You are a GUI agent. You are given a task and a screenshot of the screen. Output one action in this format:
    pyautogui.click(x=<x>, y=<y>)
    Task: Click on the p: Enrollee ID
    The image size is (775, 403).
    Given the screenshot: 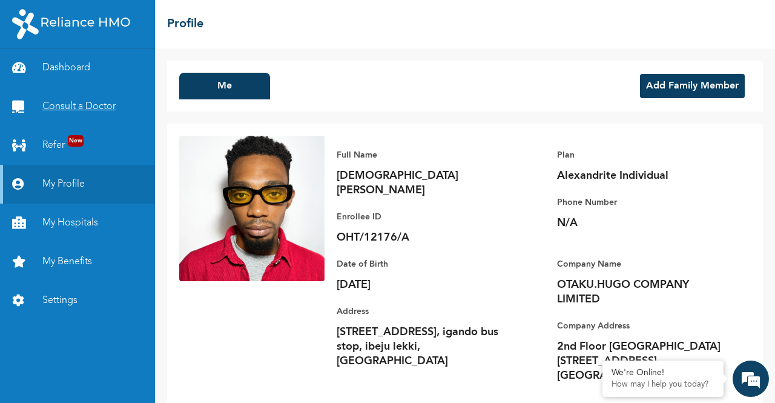 What is the action you would take?
    pyautogui.click(x=421, y=217)
    